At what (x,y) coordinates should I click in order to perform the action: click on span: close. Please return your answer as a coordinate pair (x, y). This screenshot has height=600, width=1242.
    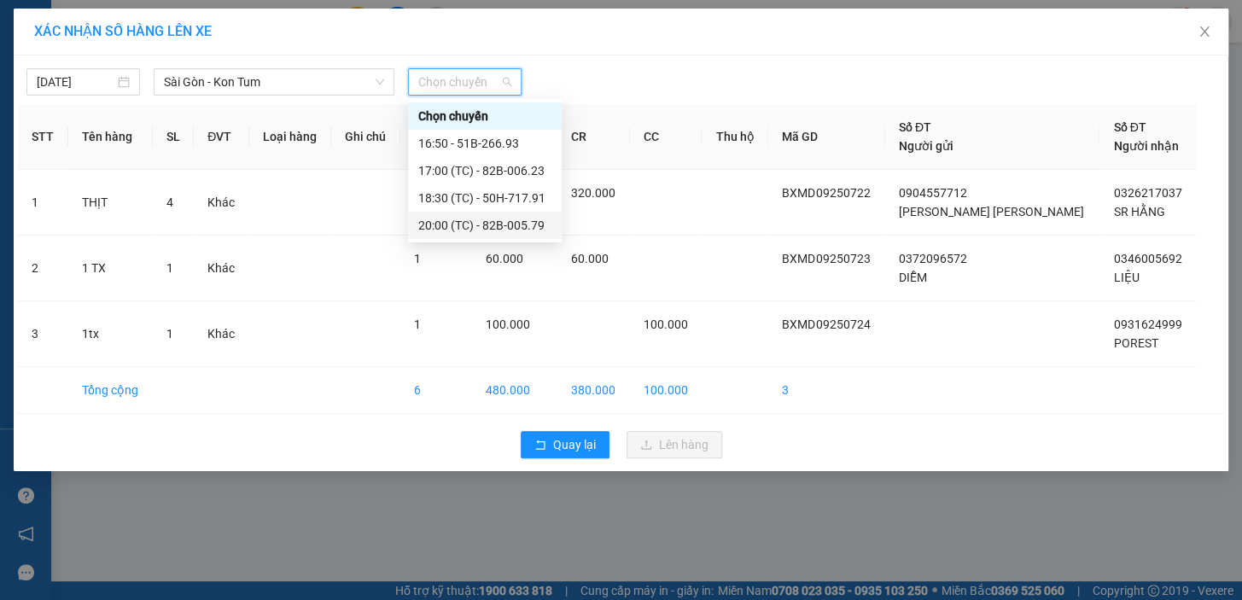
    Looking at the image, I should click on (1205, 32).